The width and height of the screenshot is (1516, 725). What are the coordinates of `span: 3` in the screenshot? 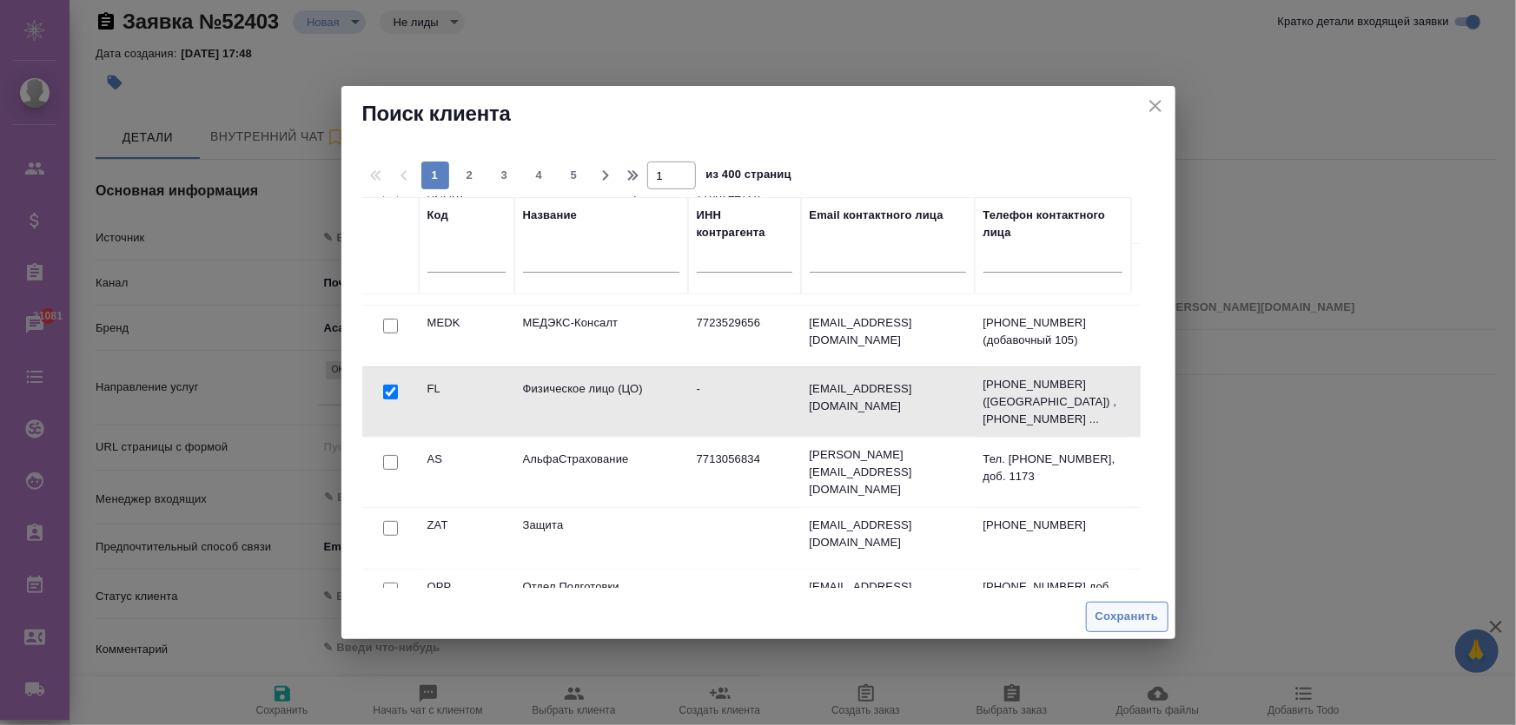 It's located at (505, 175).